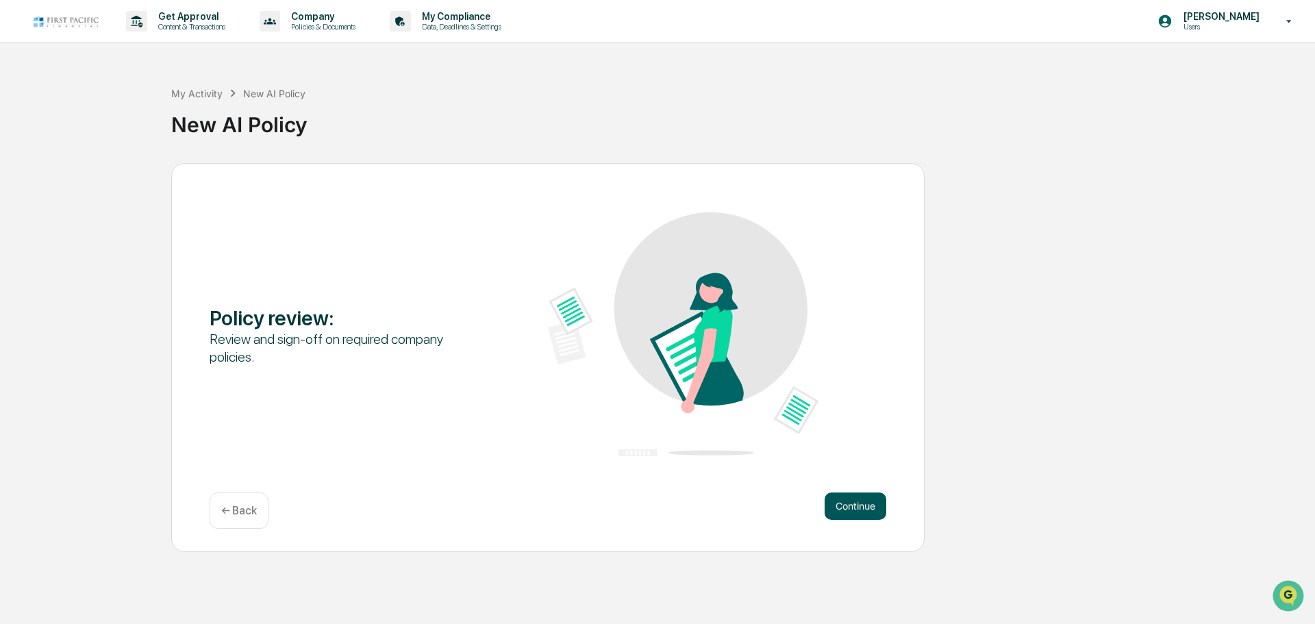 The width and height of the screenshot is (1315, 624). What do you see at coordinates (321, 16) in the screenshot?
I see `p: Company` at bounding box center [321, 16].